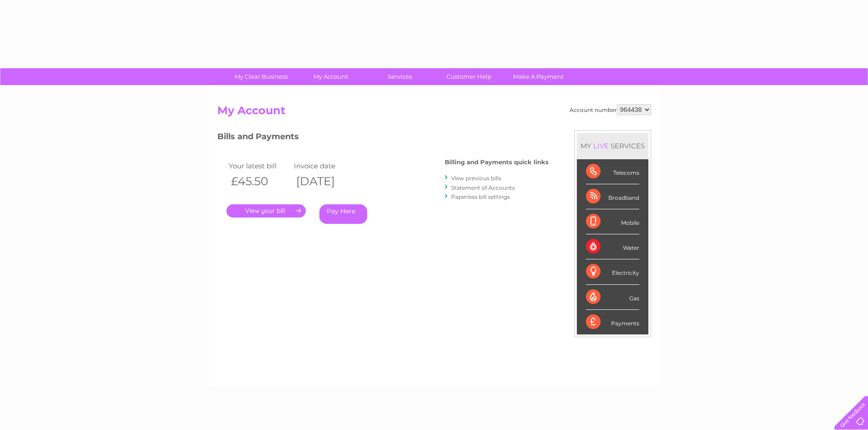 This screenshot has width=868, height=430. Describe the element at coordinates (538, 77) in the screenshot. I see `a: Make A Payment` at that location.